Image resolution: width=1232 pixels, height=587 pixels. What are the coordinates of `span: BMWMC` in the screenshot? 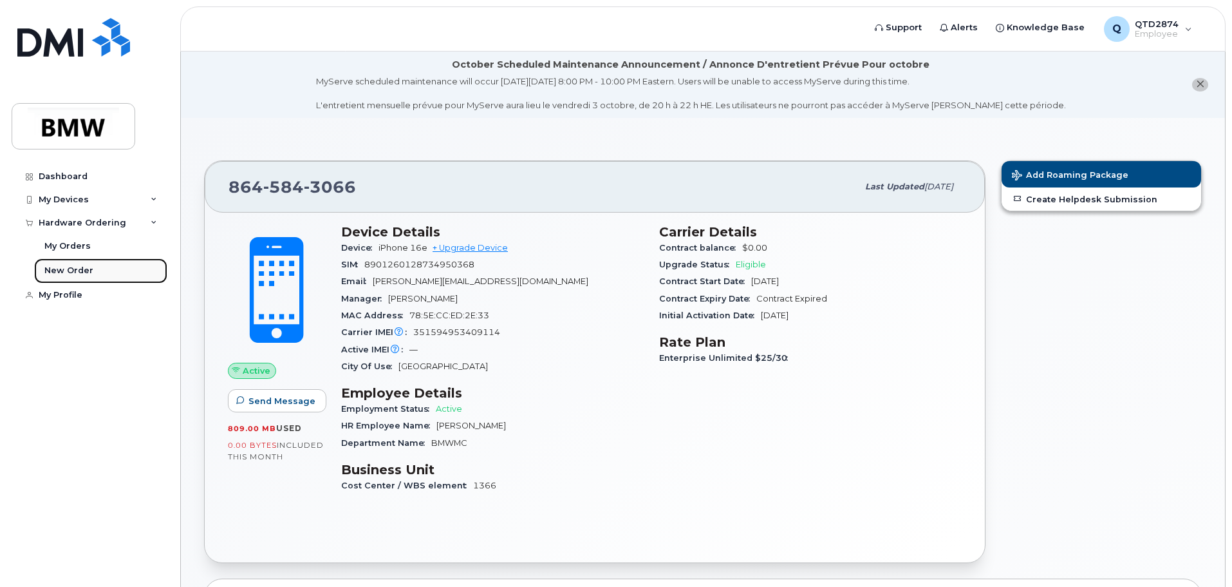 It's located at (449, 442).